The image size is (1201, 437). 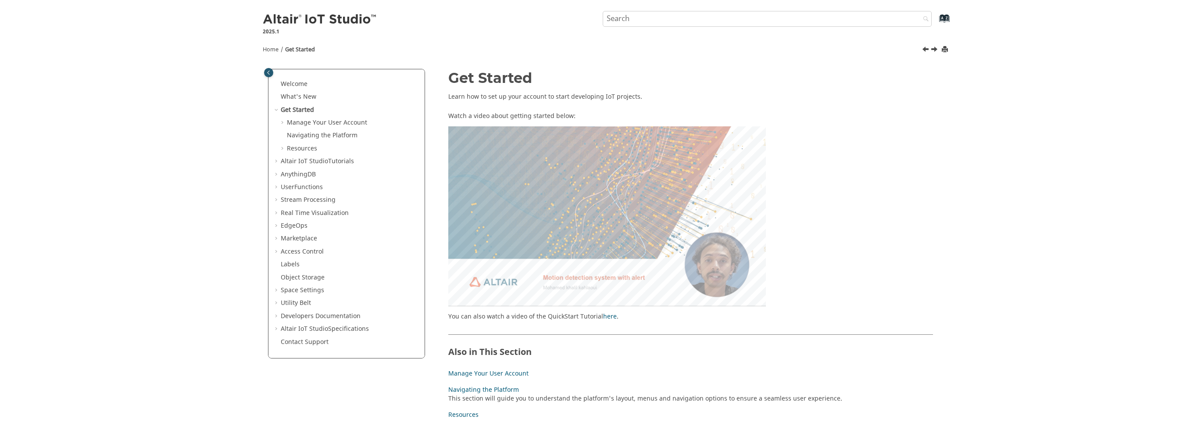 I want to click on ul: Table of Contents, so click(x=347, y=213).